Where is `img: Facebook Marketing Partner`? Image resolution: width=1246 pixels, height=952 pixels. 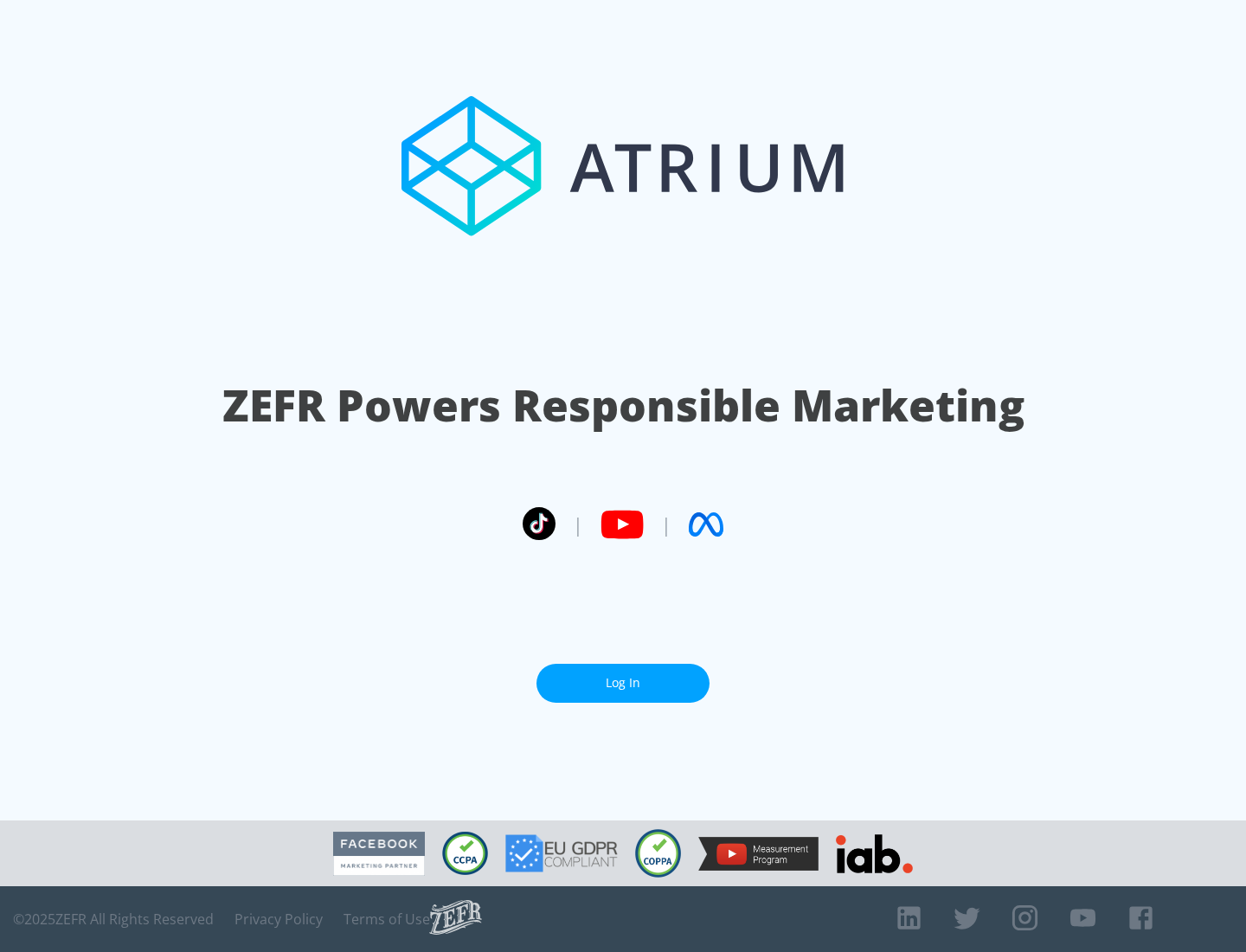
img: Facebook Marketing Partner is located at coordinates (379, 853).